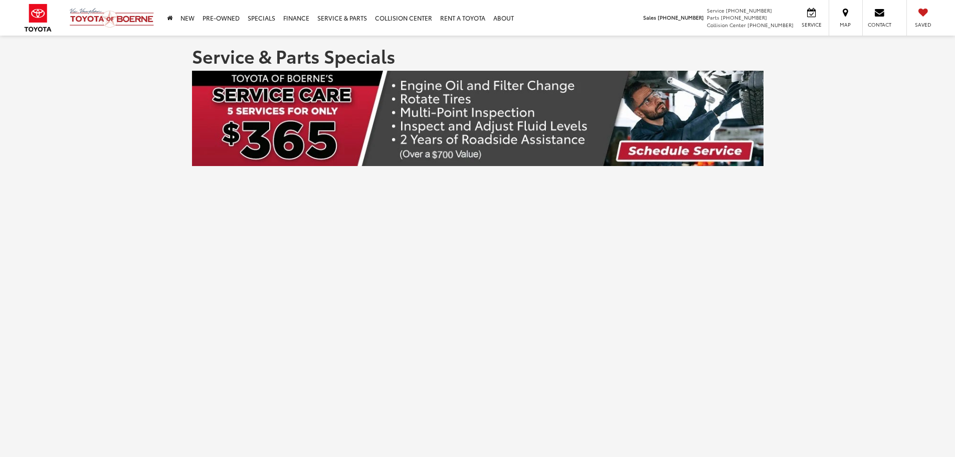 This screenshot has height=457, width=955. What do you see at coordinates (478, 118) in the screenshot?
I see `img: New Service Care Banner` at bounding box center [478, 118].